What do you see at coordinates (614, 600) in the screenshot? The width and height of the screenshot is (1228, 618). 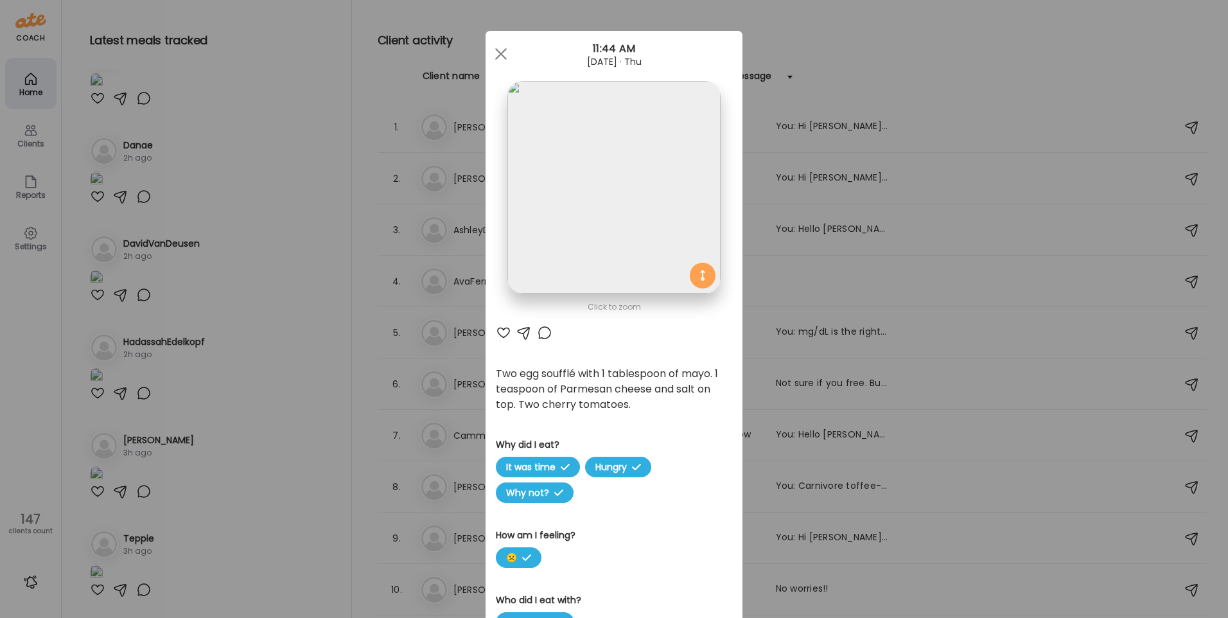 I see `h3: Who did I eat with?` at bounding box center [614, 600].